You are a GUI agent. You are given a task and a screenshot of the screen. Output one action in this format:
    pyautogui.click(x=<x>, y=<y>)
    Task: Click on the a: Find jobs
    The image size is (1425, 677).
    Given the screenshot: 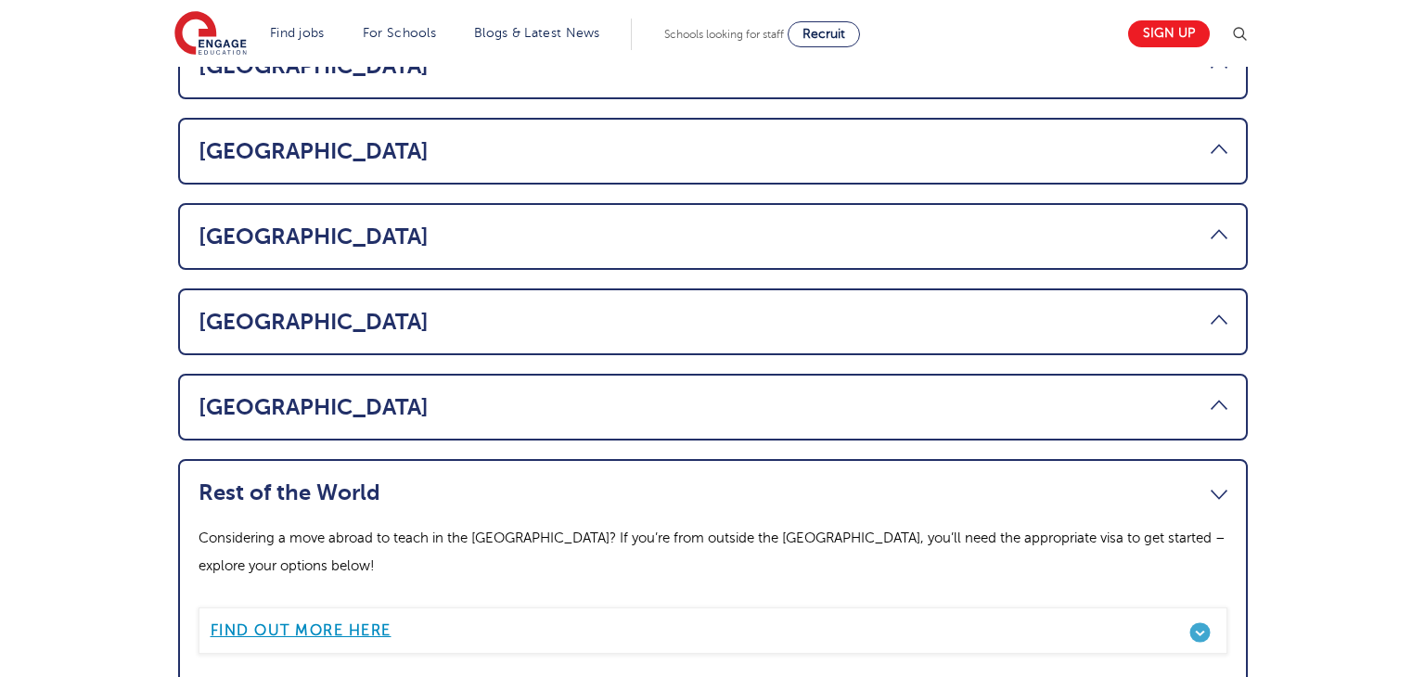 What is the action you would take?
    pyautogui.click(x=297, y=32)
    